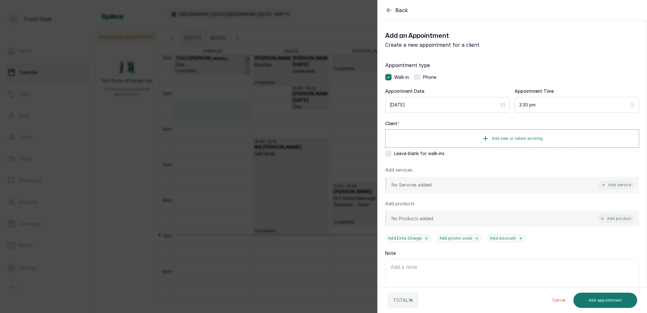  What do you see at coordinates (419, 153) in the screenshot?
I see `span: Leave blank for walk-ins` at bounding box center [419, 153].